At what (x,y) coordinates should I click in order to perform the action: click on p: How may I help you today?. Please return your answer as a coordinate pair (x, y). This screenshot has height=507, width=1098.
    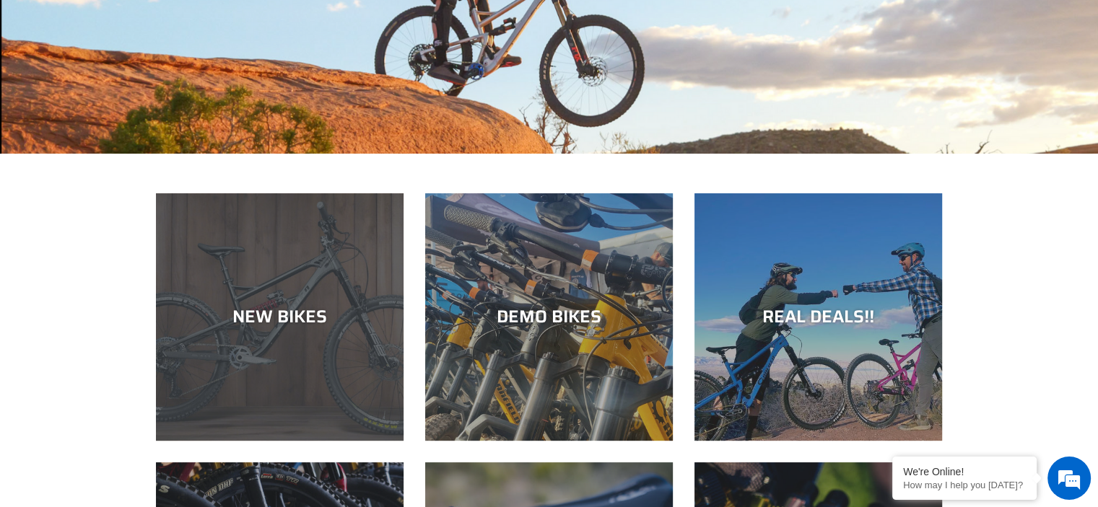
    Looking at the image, I should click on (964, 485).